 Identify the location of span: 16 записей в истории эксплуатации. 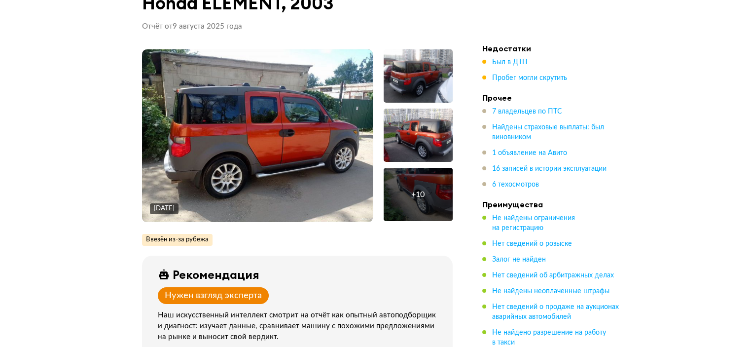
(550, 169).